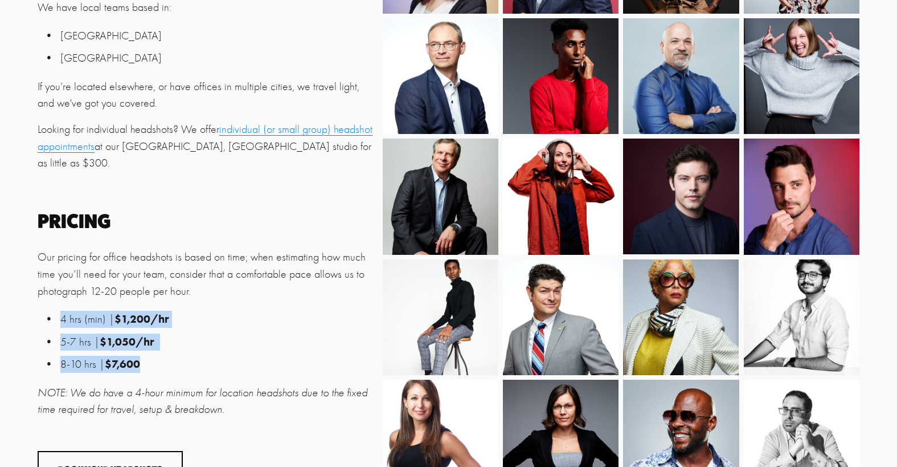 The width and height of the screenshot is (897, 467). I want to click on p: 8-10 hrs |, so click(218, 364).